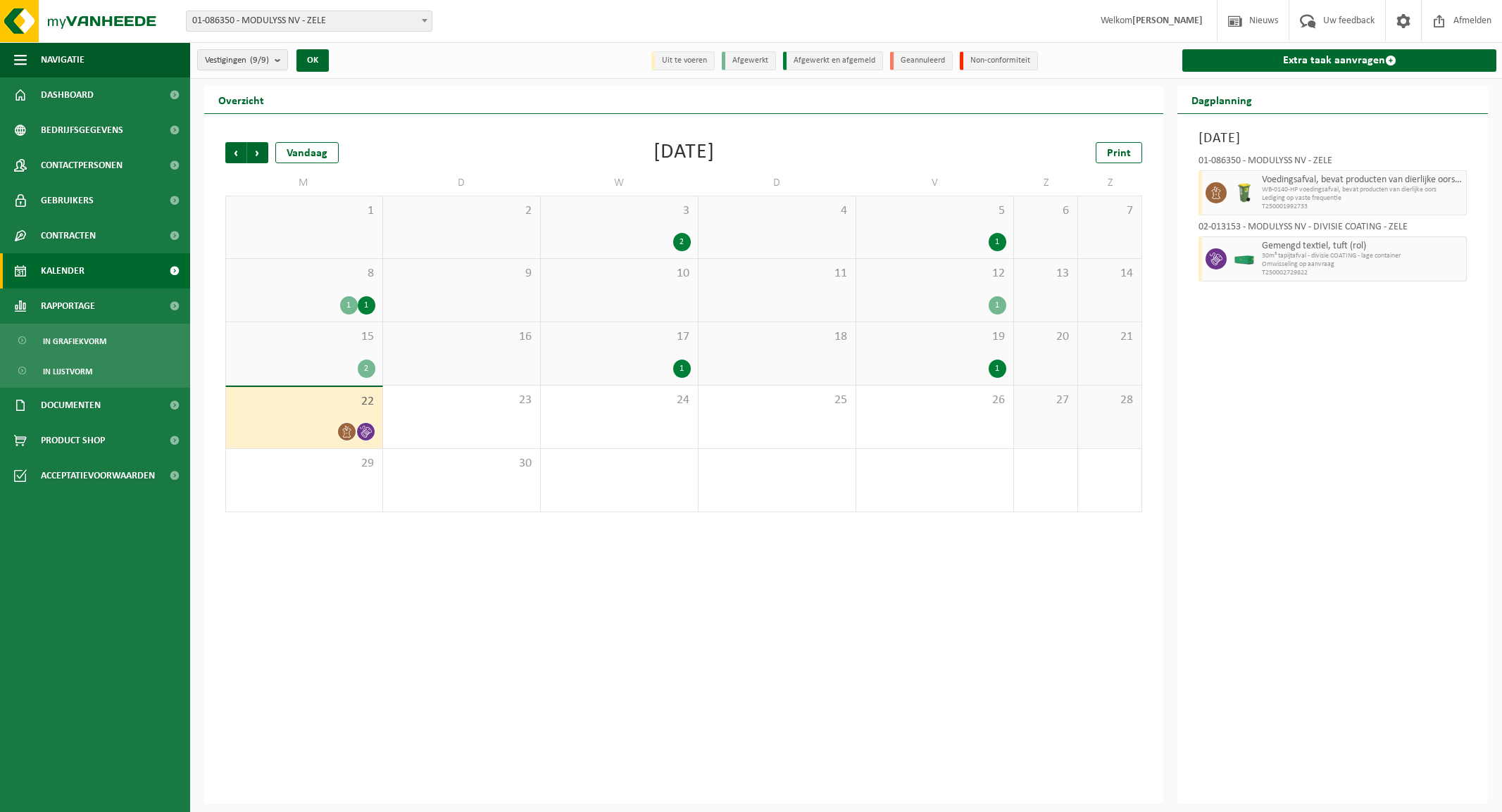  Describe the element at coordinates (619, 338) in the screenshot. I see `span: 17` at that location.